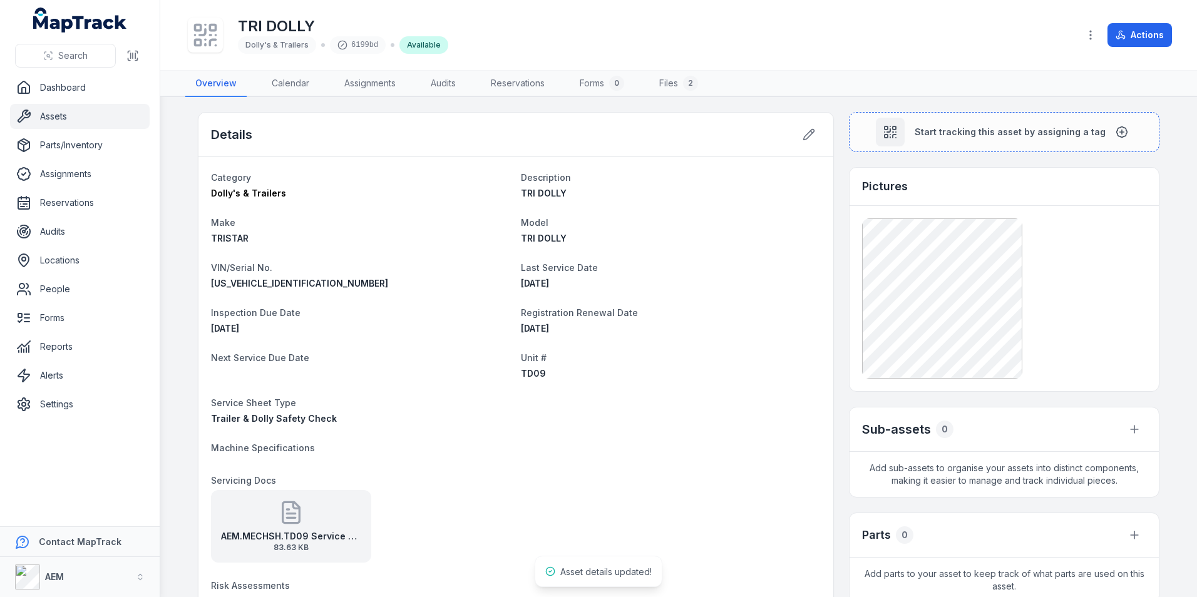 This screenshot has height=597, width=1197. Describe the element at coordinates (897, 430) in the screenshot. I see `h2: Sub-assets` at that location.